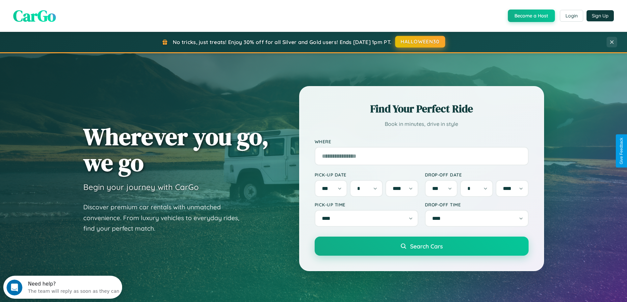 Image resolution: width=627 pixels, height=302 pixels. What do you see at coordinates (420, 42) in the screenshot?
I see `button: HALLOWEEN30` at bounding box center [420, 42].